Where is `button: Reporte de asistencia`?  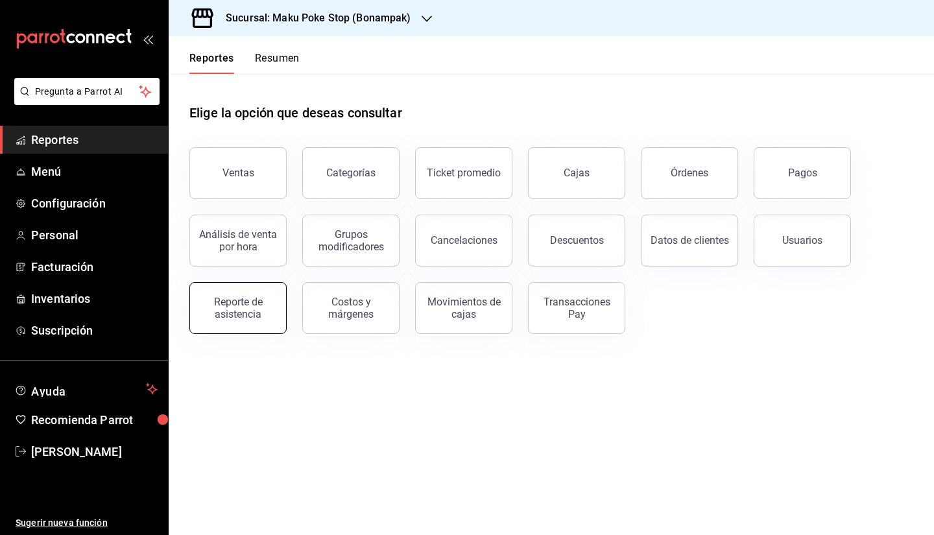 button: Reporte de asistencia is located at coordinates (238, 308).